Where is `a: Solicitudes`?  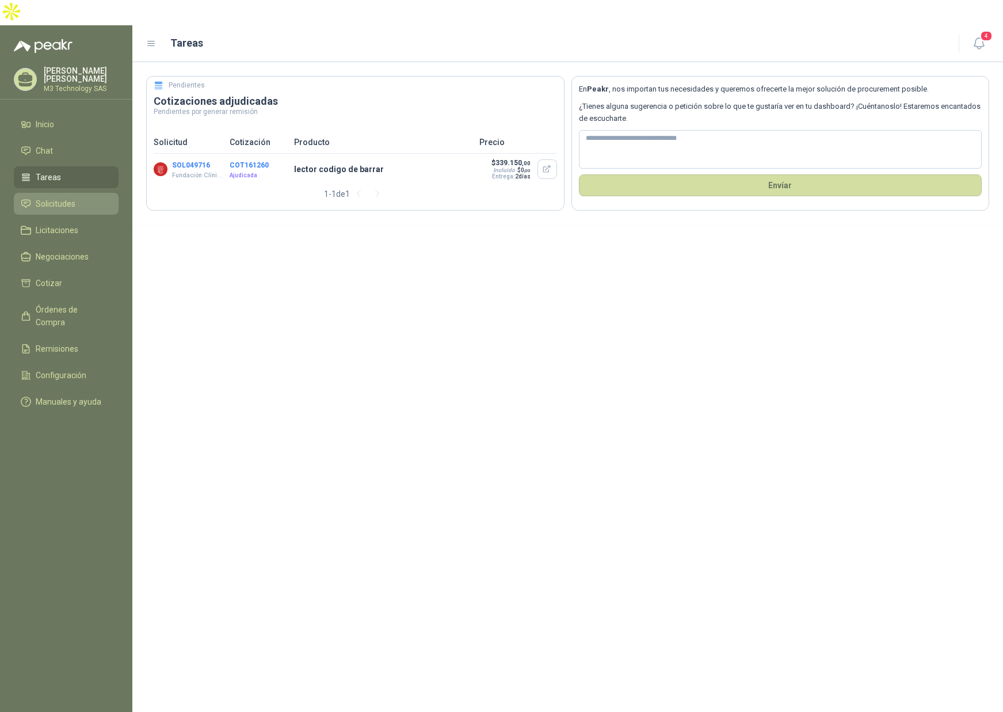
a: Solicitudes is located at coordinates (66, 204).